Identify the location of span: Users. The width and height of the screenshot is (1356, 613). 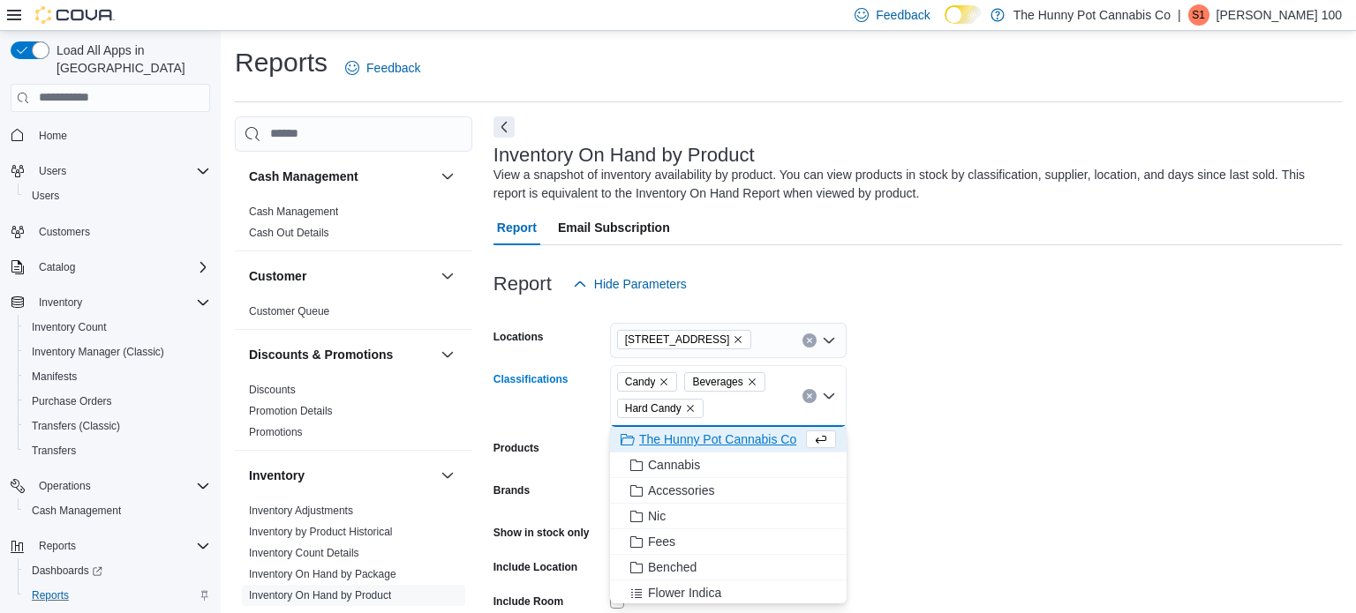
(52, 171).